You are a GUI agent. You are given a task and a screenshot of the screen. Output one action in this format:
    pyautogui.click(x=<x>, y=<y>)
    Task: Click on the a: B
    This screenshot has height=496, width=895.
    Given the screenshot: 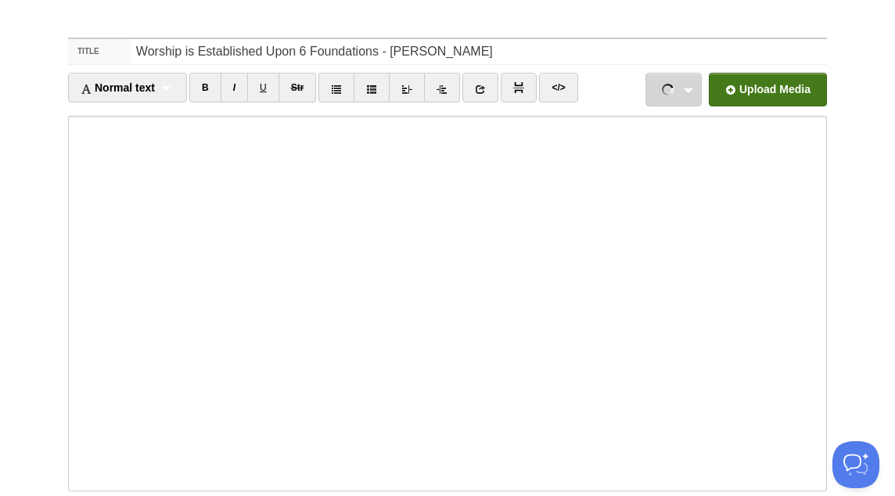 What is the action you would take?
    pyautogui.click(x=205, y=88)
    